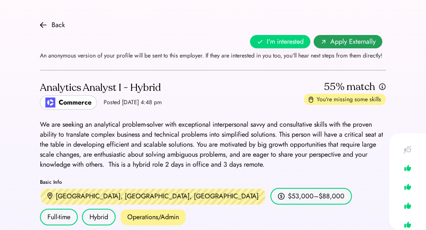 This screenshot has width=426, height=230. Describe the element at coordinates (353, 42) in the screenshot. I see `span: Apply Externally` at that location.